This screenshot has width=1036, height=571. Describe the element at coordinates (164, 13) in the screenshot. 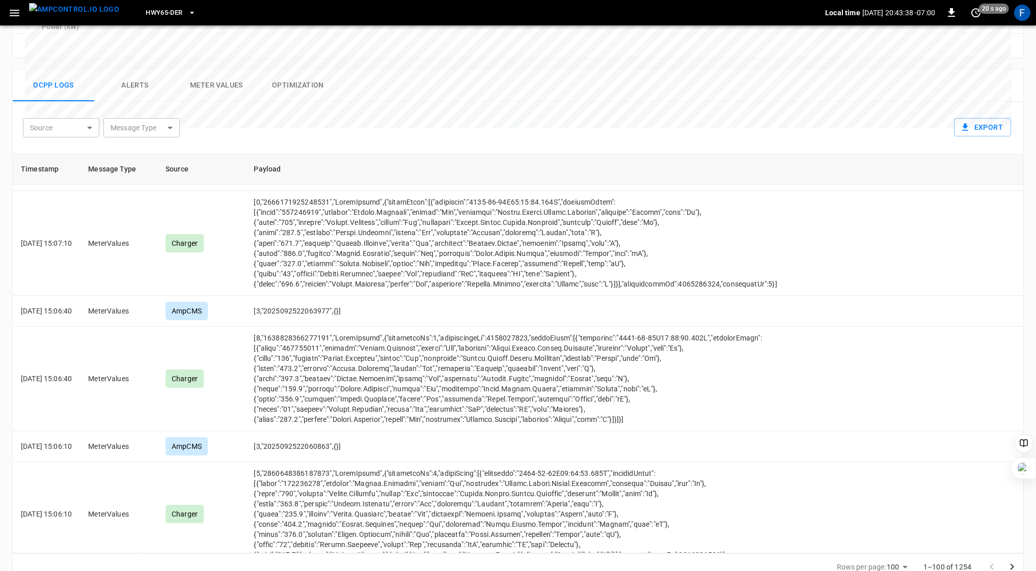

I see `span: HWY65-DER` at that location.